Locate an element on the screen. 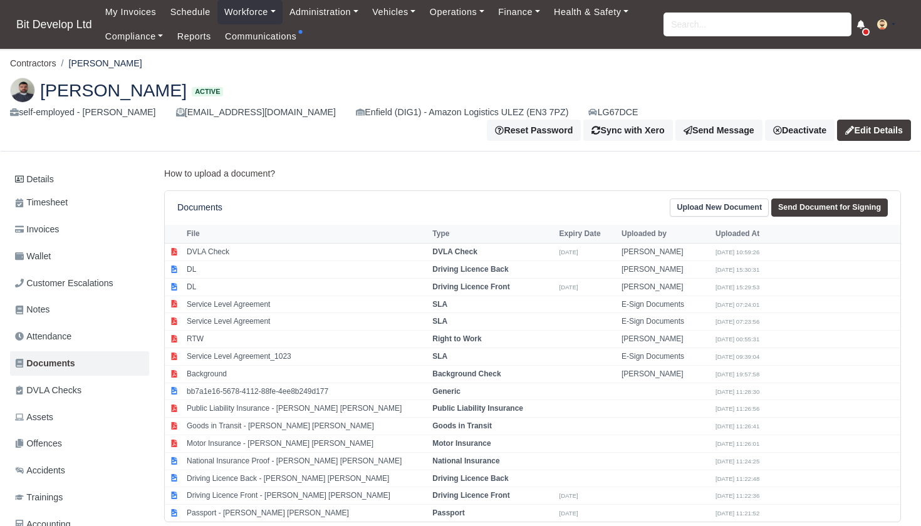  a: Customer Escalations is located at coordinates (80, 283).